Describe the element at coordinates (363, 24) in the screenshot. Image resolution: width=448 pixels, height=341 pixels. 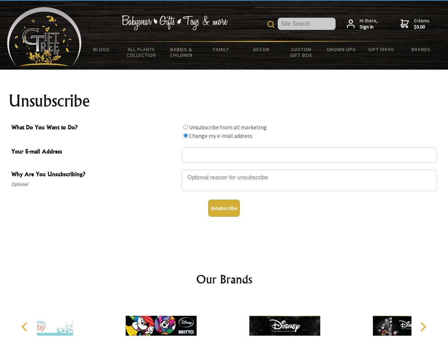
I see `a: Hi there,Sign in` at that location.